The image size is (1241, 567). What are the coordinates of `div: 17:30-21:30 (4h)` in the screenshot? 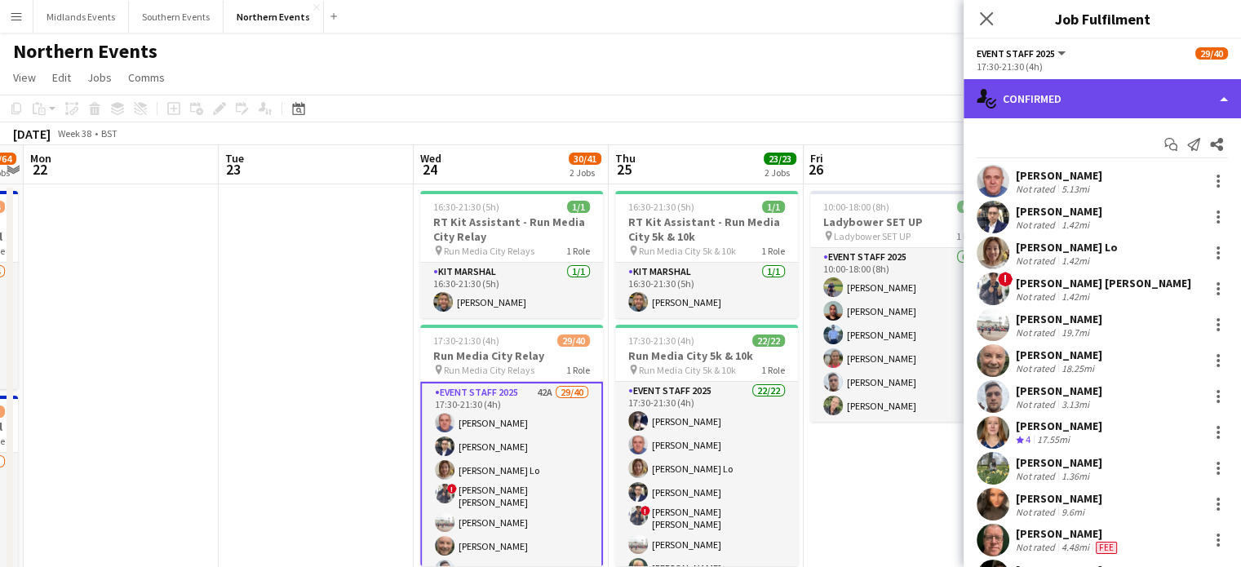 It's located at (1102, 66).